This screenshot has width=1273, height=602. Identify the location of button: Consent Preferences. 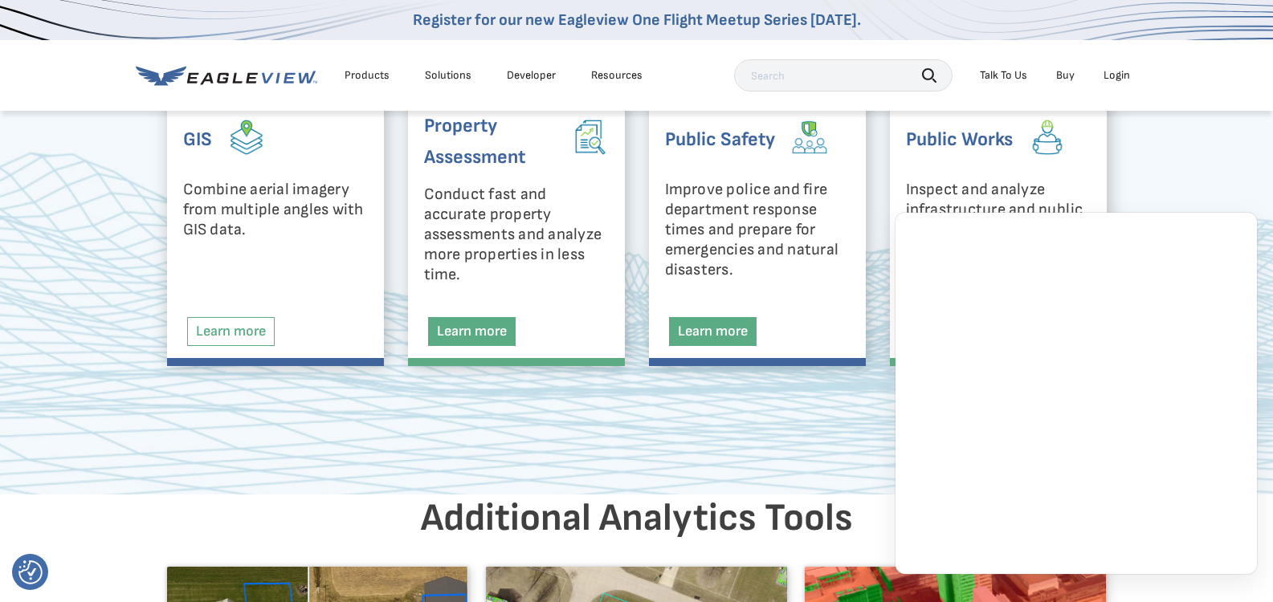
(31, 573).